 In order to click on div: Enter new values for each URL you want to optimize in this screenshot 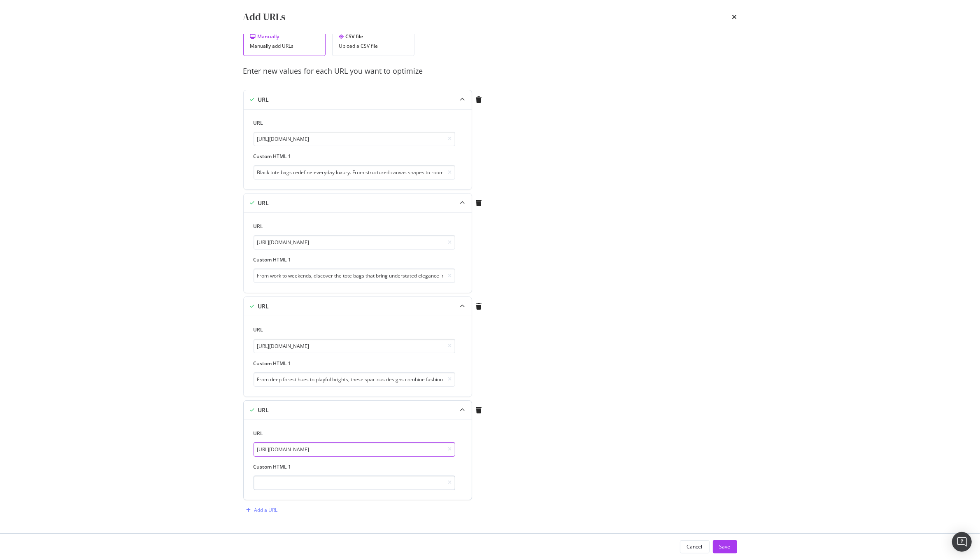, I will do `click(490, 71)`.